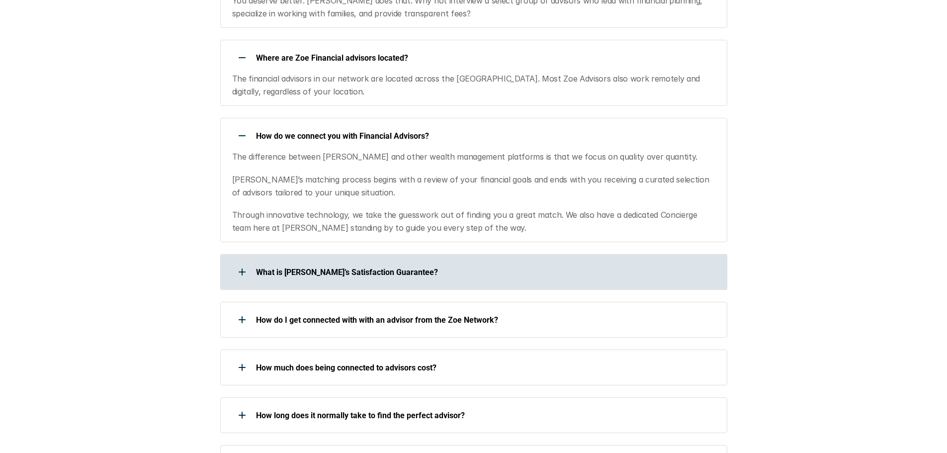  Describe the element at coordinates (473, 221) in the screenshot. I see `p: Through innovative technology, we take the guesswork out of finding you a great match. We also ha...` at that location.